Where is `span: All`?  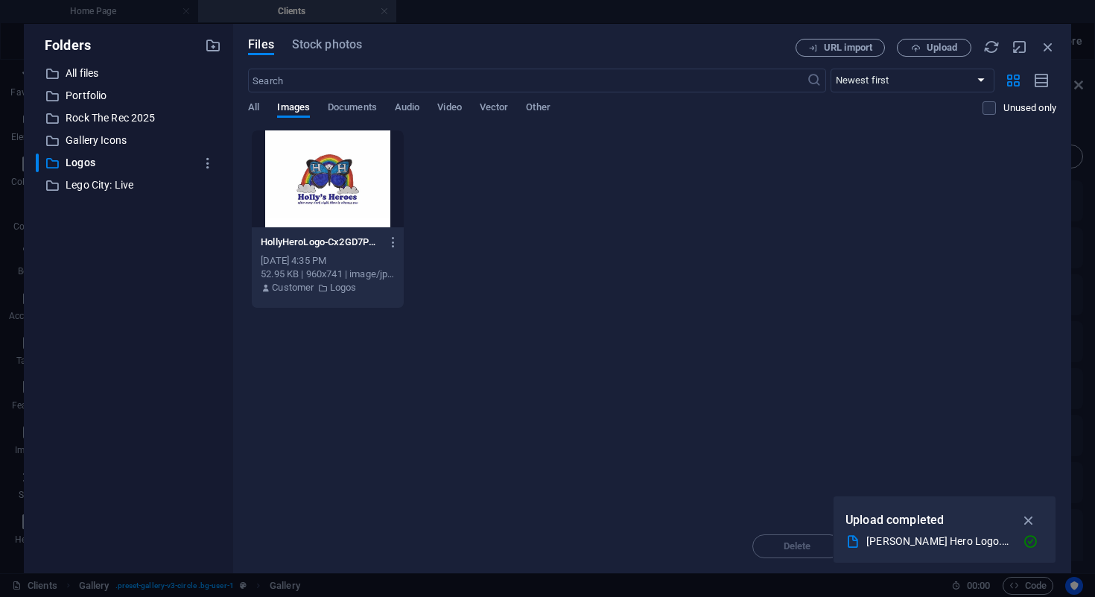 span: All is located at coordinates (253, 109).